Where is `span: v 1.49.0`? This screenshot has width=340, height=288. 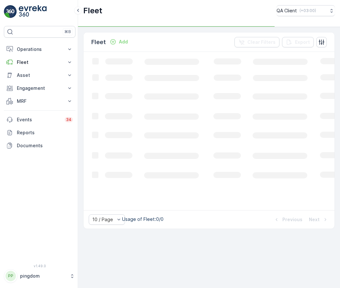
span: v 1.49.0 is located at coordinates (40, 266).